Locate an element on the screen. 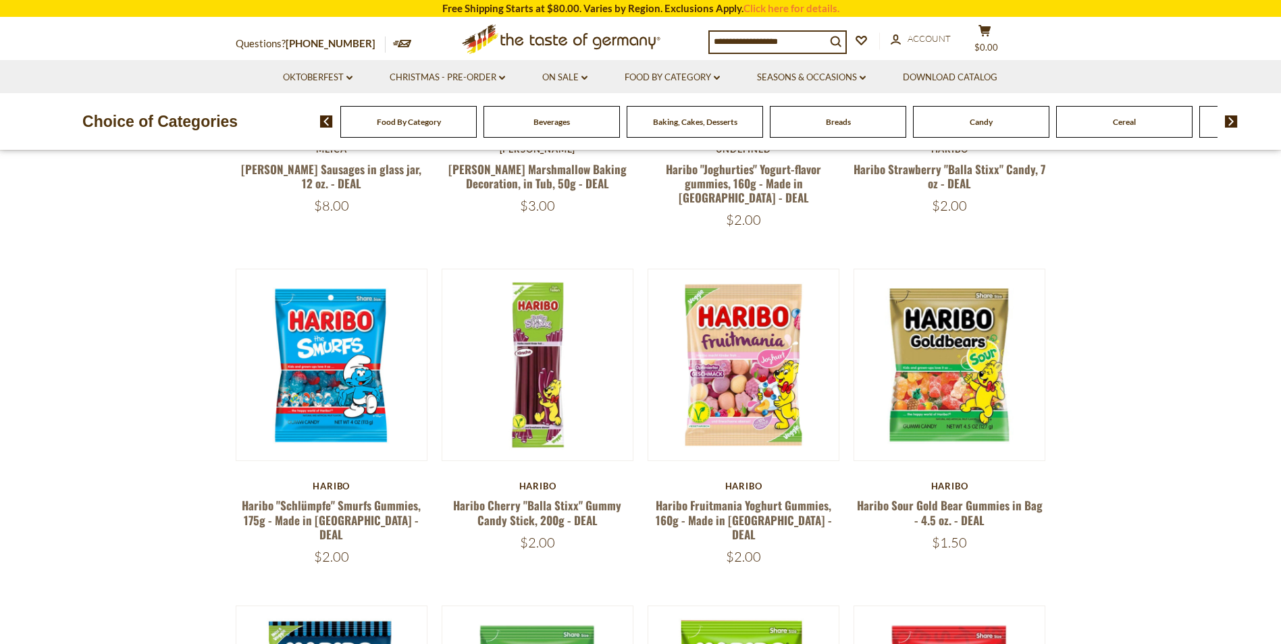  a: Cereal is located at coordinates (1124, 122).